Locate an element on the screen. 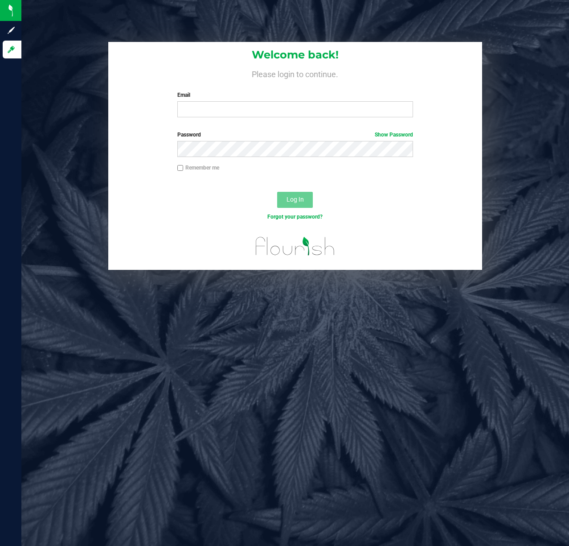 The width and height of the screenshot is (569, 546). label: Email is located at coordinates (296, 95).